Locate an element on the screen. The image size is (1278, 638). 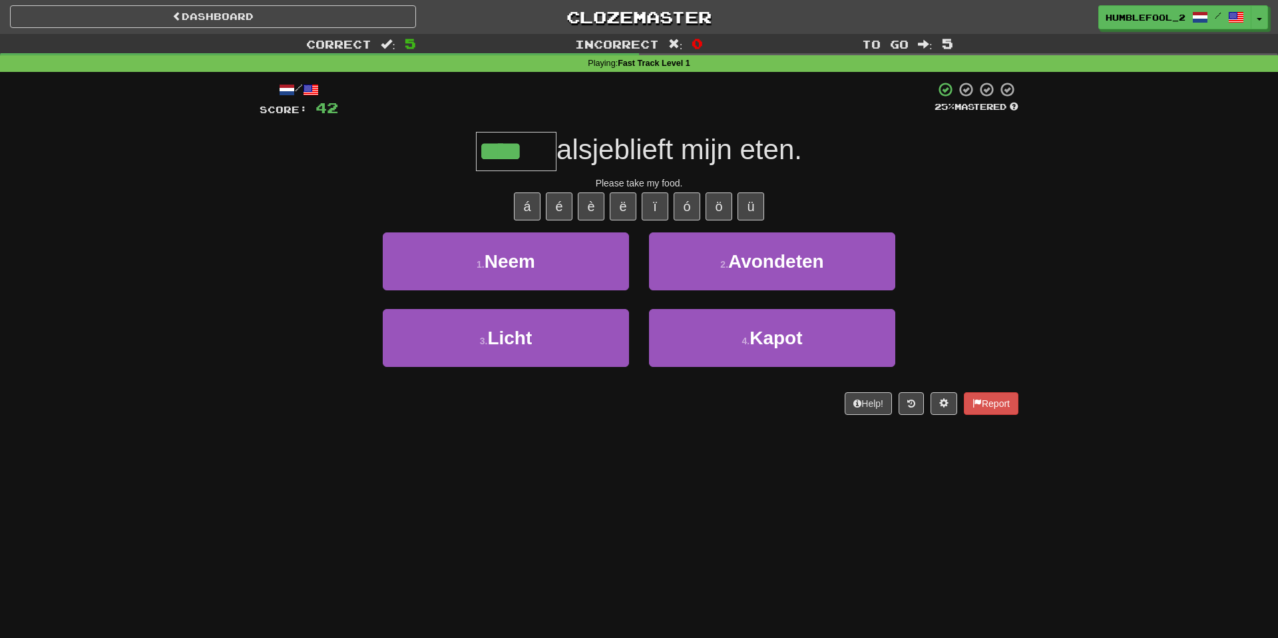
button: ï is located at coordinates (655, 206).